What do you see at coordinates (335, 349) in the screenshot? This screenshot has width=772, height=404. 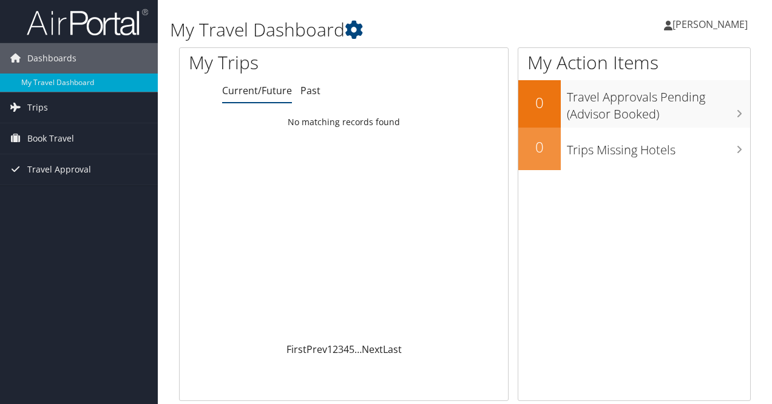 I see `a: 2` at bounding box center [335, 349].